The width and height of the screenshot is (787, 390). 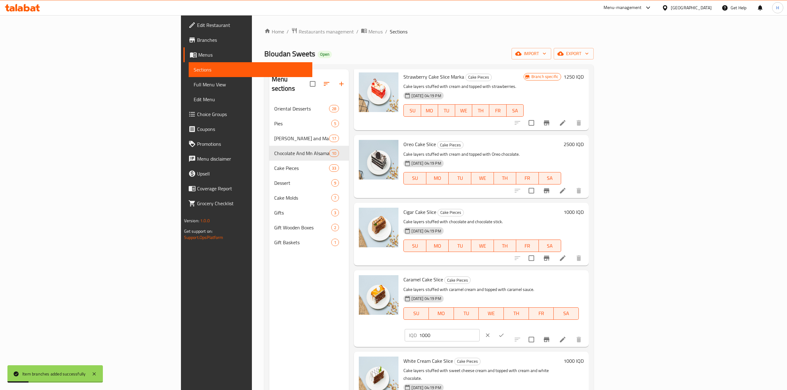 What do you see at coordinates (250, 70) in the screenshot?
I see `span: Sections` at bounding box center [250, 70].